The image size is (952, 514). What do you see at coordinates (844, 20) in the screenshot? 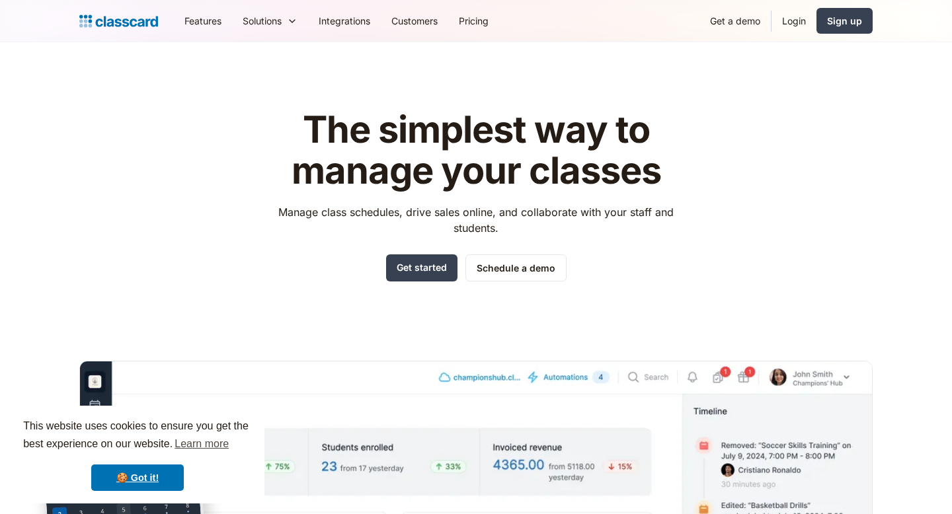
I see `a: Sign up` at bounding box center [844, 20].